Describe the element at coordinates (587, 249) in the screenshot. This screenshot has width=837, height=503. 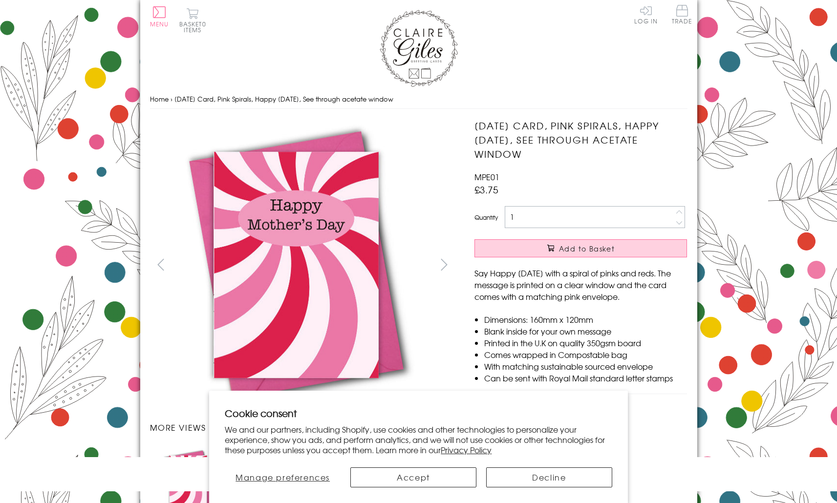
I see `span: Add to Basket` at that location.